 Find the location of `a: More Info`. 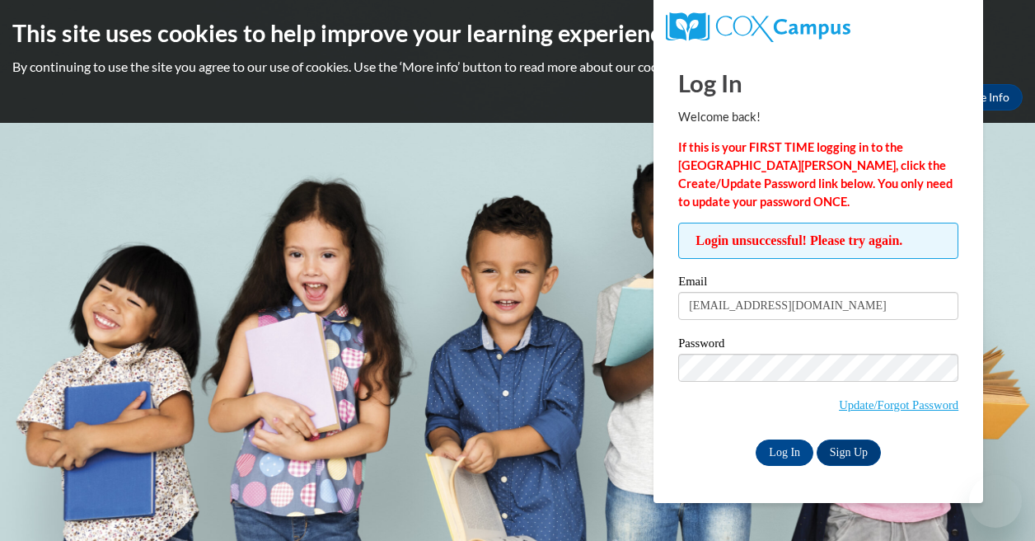

a: More Info is located at coordinates (984, 97).